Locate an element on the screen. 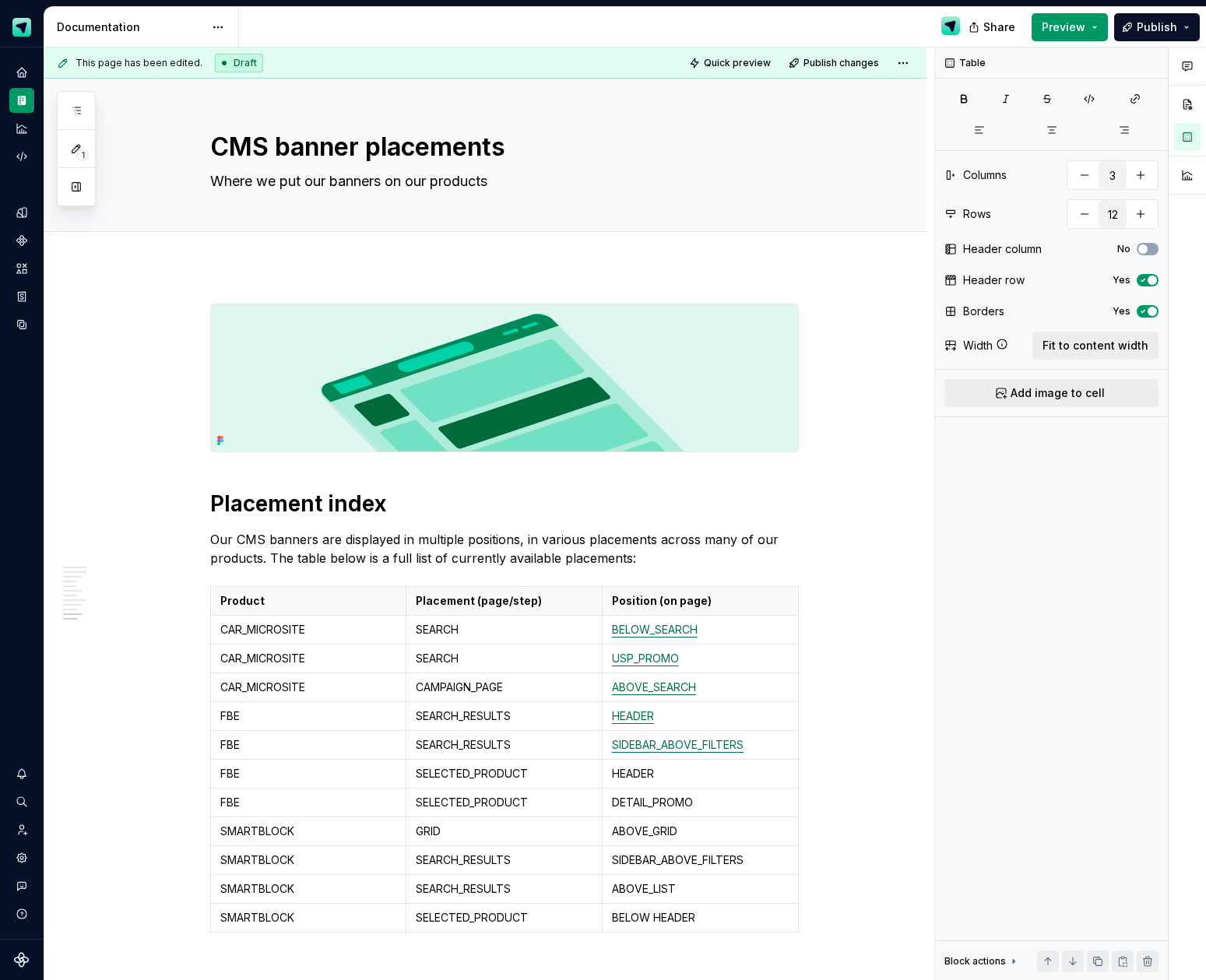 This screenshot has height=980, width=1206. p: HEADER is located at coordinates (699, 774).